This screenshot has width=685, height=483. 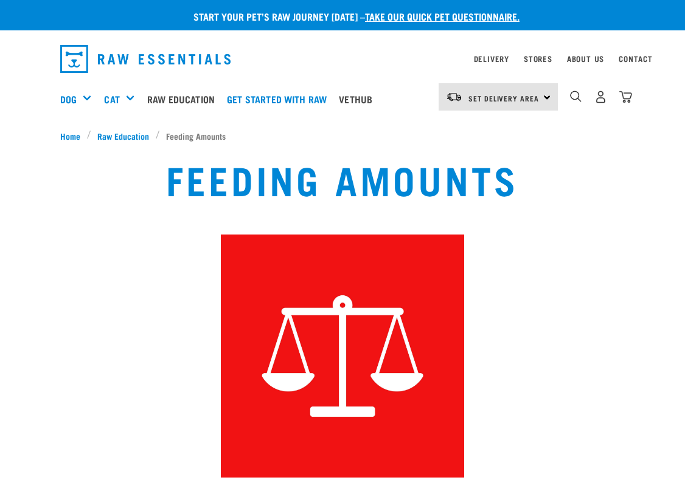 I want to click on span: Home, so click(x=70, y=136).